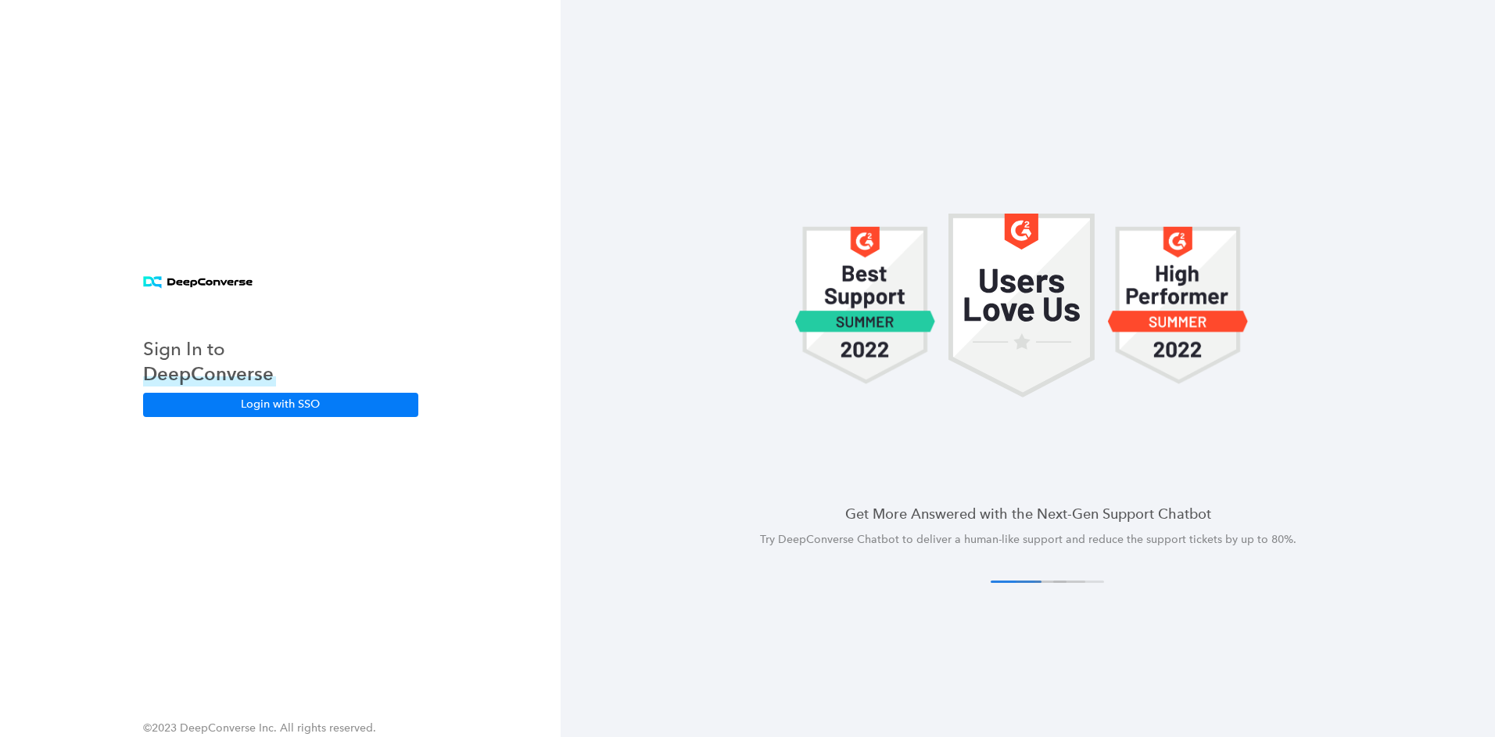  What do you see at coordinates (210, 374) in the screenshot?
I see `h3: DeepConverse` at bounding box center [210, 374].